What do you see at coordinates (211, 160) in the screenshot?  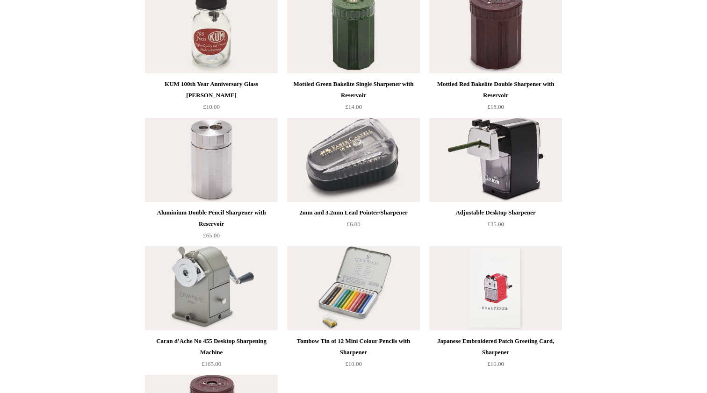 I see `a: Aluminium Double Pencil Sharpener with Reservoir Aluminium Double Pencil Sharpener with Reservoir` at bounding box center [211, 160].